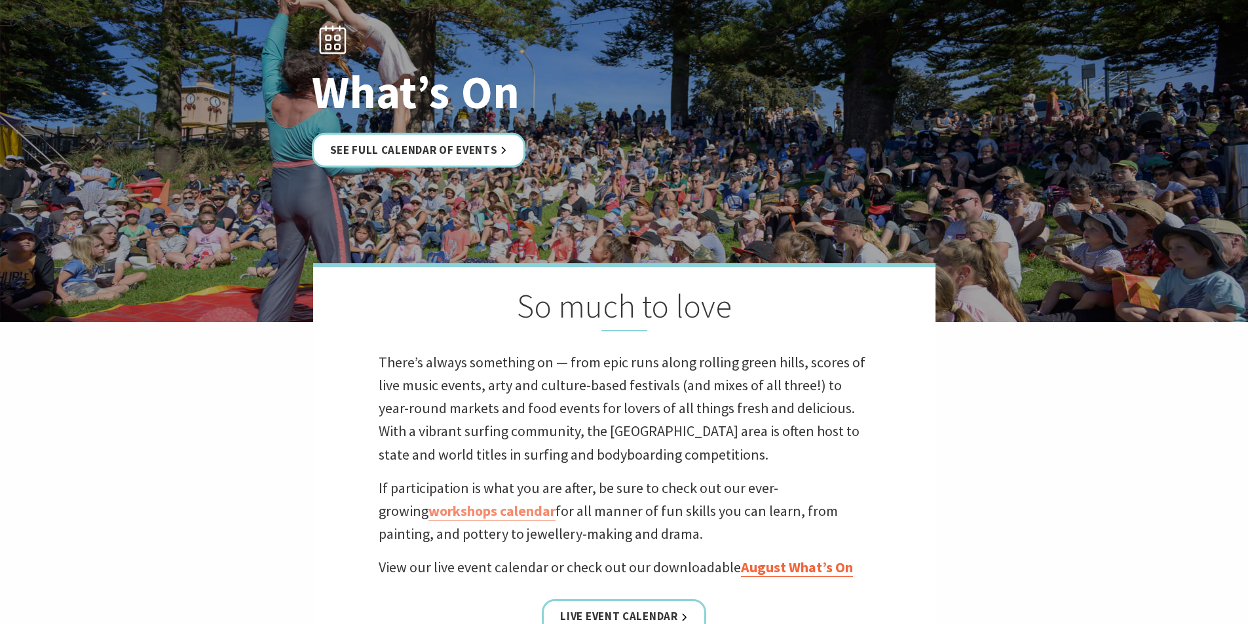  I want to click on p: View our live event calendar or check out our downloadable, so click(624, 567).